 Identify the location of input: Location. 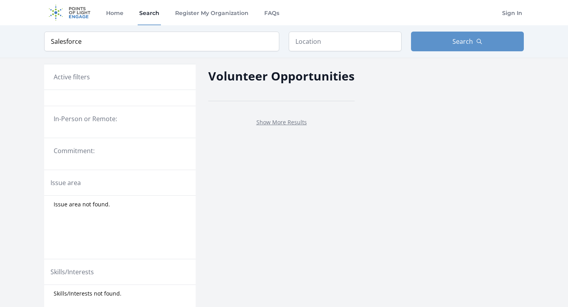
(345, 41).